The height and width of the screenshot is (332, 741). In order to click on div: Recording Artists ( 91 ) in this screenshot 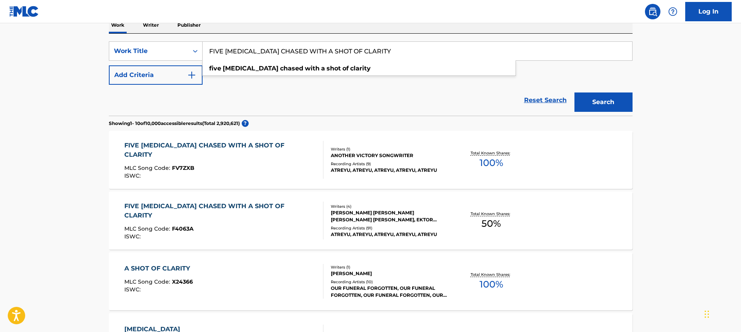, I will do `click(389, 228)`.